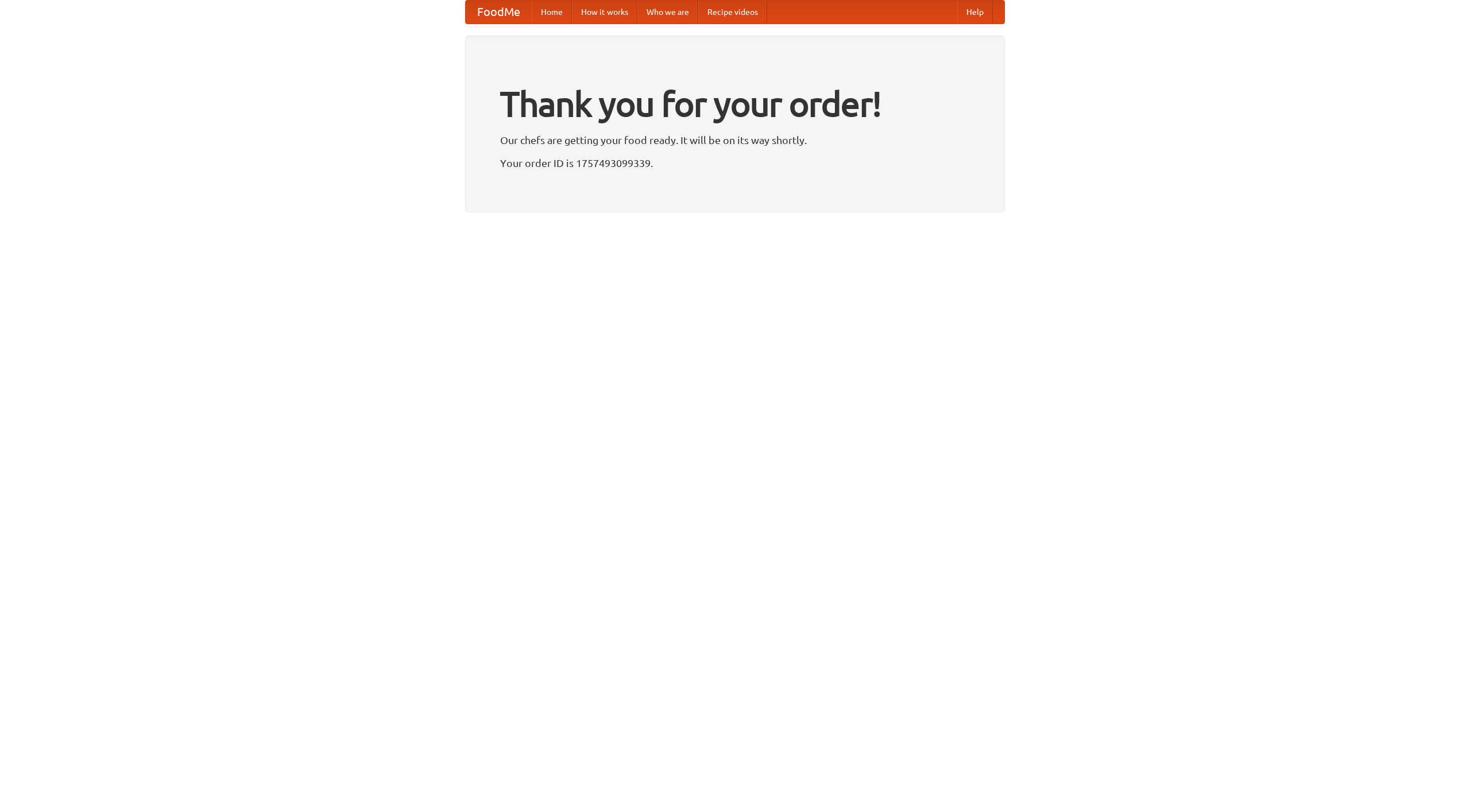 The image size is (1470, 812). What do you see at coordinates (733, 12) in the screenshot?
I see `a: Recipe videos` at bounding box center [733, 12].